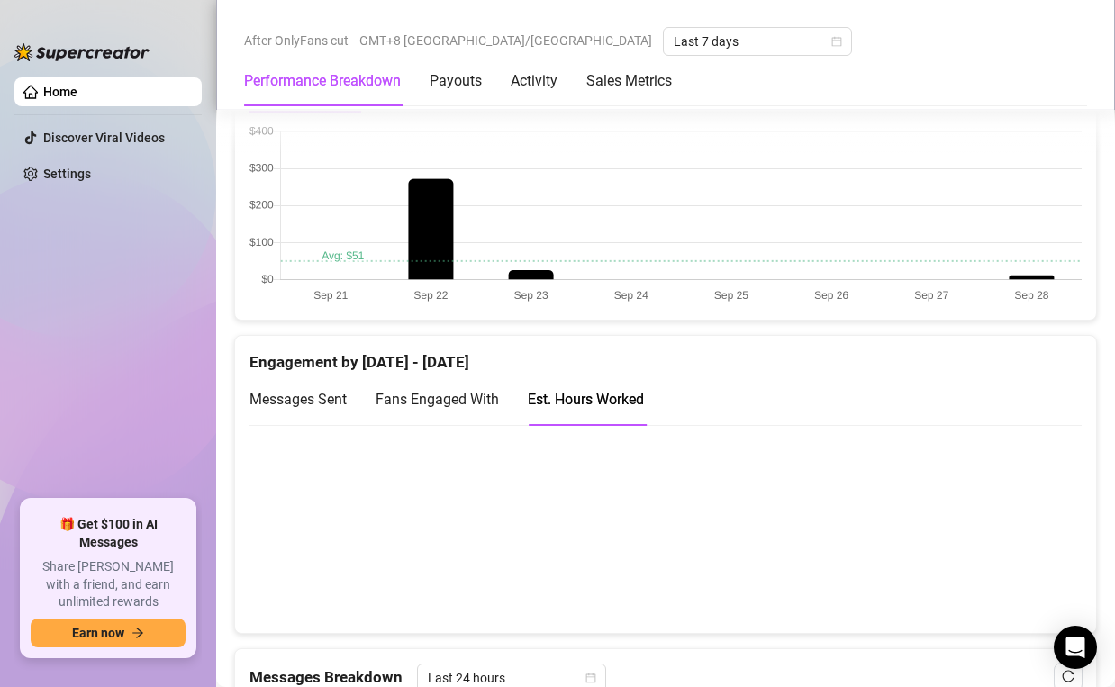 The image size is (1115, 687). Describe the element at coordinates (60, 92) in the screenshot. I see `a: Home` at that location.